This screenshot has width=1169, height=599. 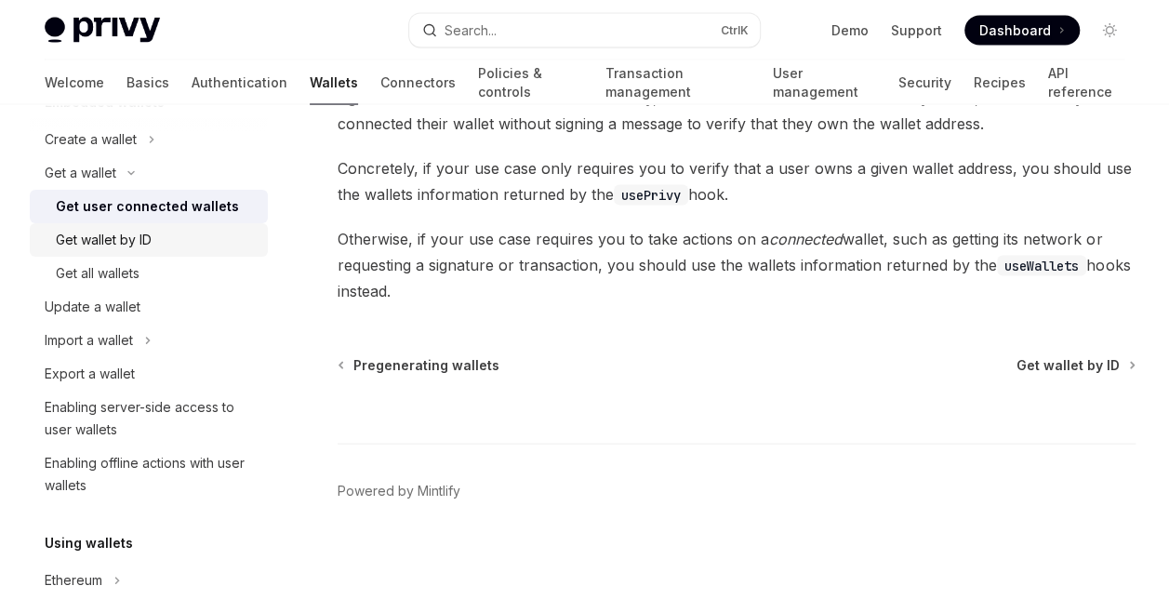 I want to click on a: Security, so click(x=925, y=82).